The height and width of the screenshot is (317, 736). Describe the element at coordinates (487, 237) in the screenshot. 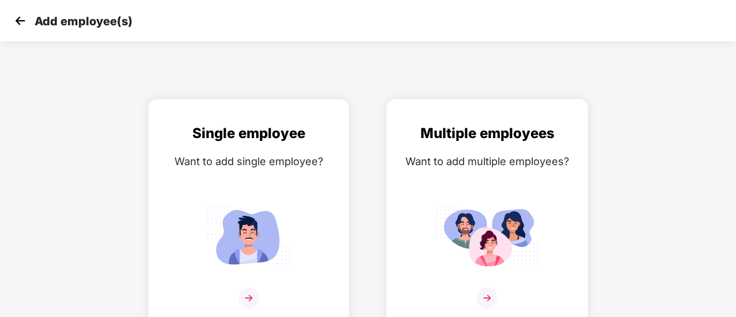

I see `img: svg+xml;base64,PHN2ZyB4bWxucz0iaHR0cDovL3d3dy53My5vcmcvMjAwMC9zdmciIGlkPSJNdWx0aXBsZV9lbXBsb3llZS...` at that location.